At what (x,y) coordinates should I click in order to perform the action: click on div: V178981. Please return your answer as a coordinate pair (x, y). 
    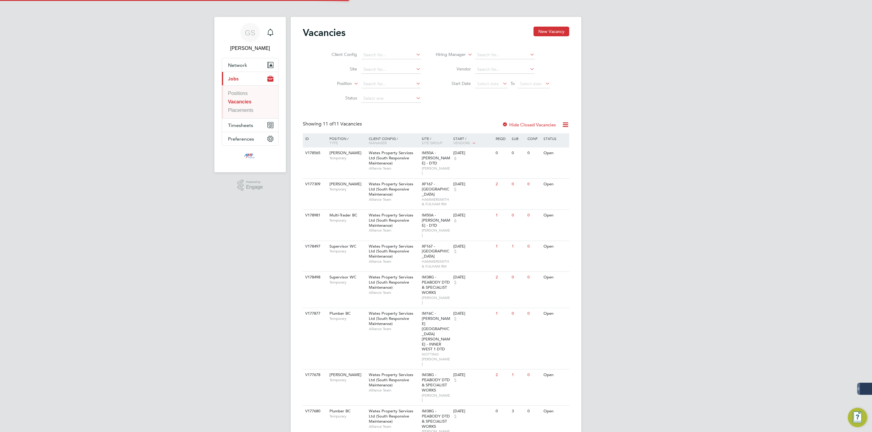
    Looking at the image, I should click on (314, 215).